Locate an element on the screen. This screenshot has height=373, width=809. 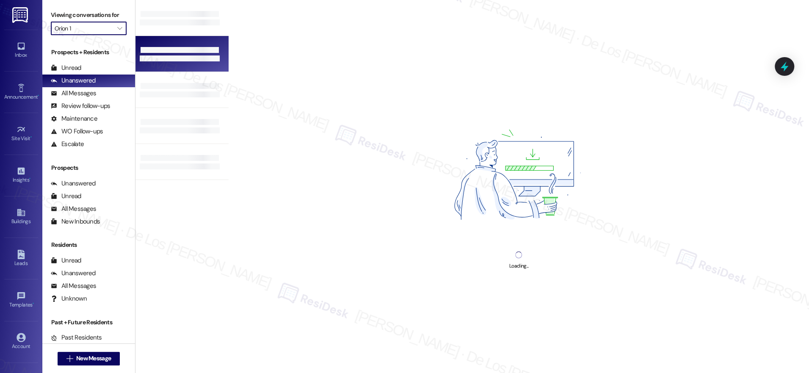
img: ResiDesk Logo is located at coordinates (21, 15).